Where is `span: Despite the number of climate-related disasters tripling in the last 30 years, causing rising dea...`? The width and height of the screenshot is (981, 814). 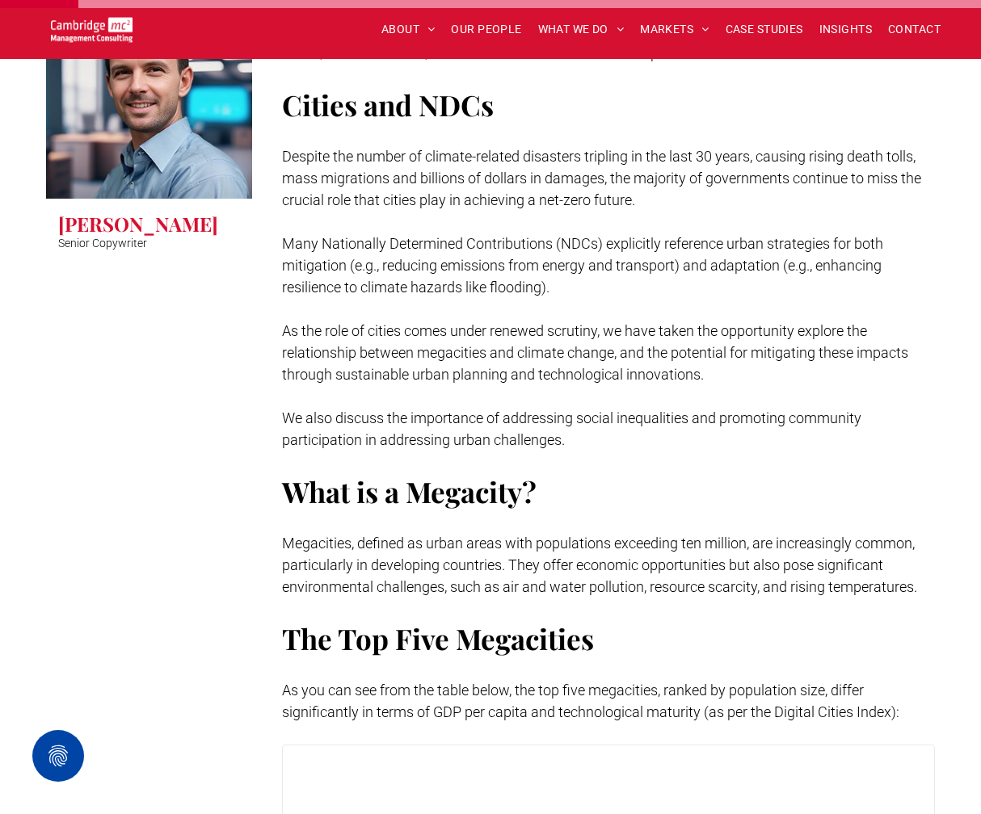 span: Despite the number of climate-related disasters tripling in the last 30 years, causing rising dea... is located at coordinates (601, 178).